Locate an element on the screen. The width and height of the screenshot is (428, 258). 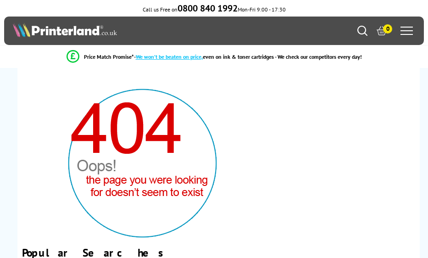
span: We won’t be beaten on price, is located at coordinates (169, 56).